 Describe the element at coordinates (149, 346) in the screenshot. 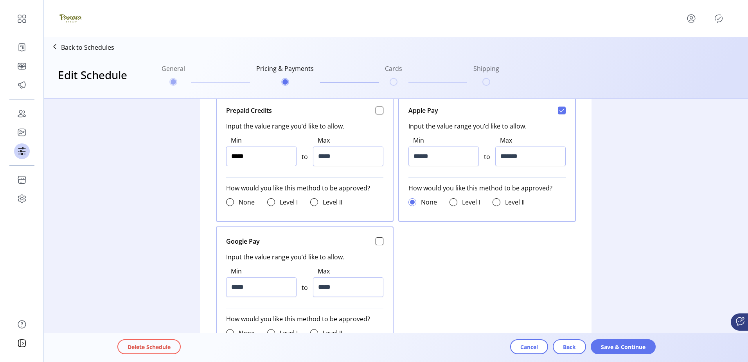

I see `span: Delete Schedule` at that location.